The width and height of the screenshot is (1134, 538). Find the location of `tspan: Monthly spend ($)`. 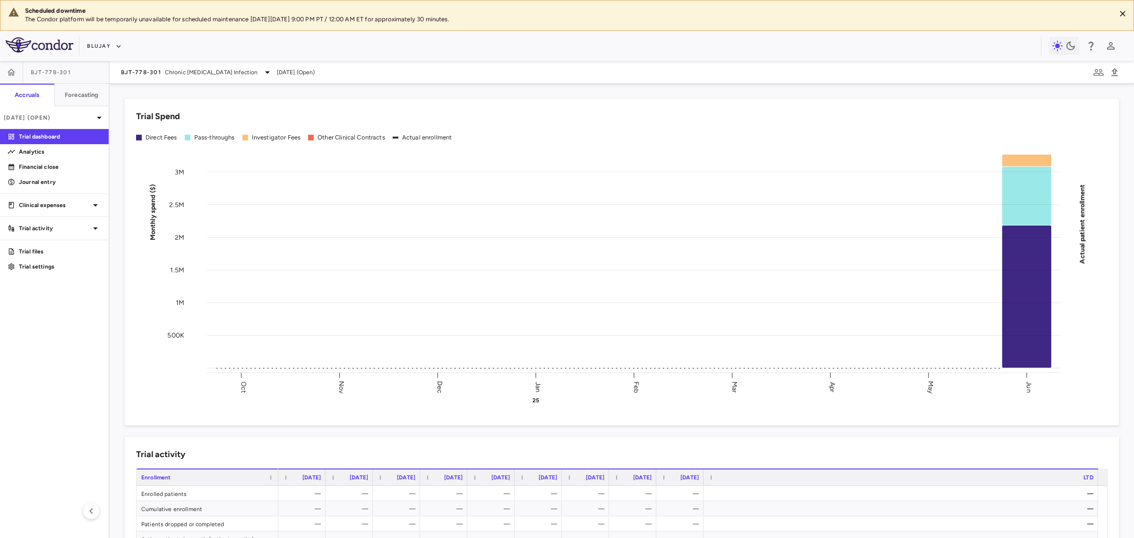

tspan: Monthly spend ($) is located at coordinates (153, 212).